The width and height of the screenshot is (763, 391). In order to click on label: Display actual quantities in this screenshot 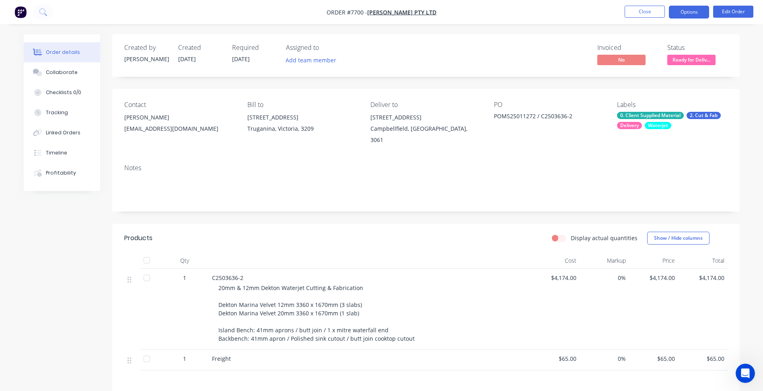, I will do `click(604, 238)`.